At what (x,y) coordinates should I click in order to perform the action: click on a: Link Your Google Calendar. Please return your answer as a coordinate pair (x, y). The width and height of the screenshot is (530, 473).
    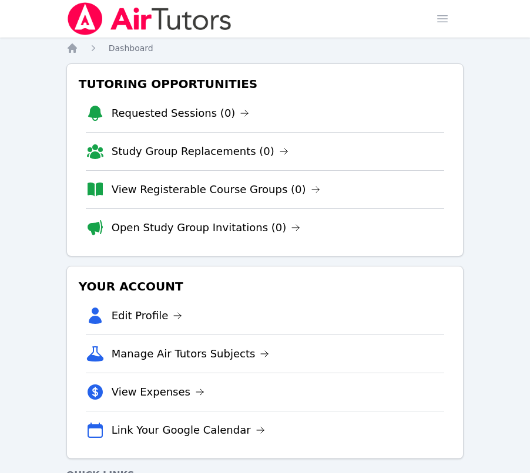
    Looking at the image, I should click on (188, 431).